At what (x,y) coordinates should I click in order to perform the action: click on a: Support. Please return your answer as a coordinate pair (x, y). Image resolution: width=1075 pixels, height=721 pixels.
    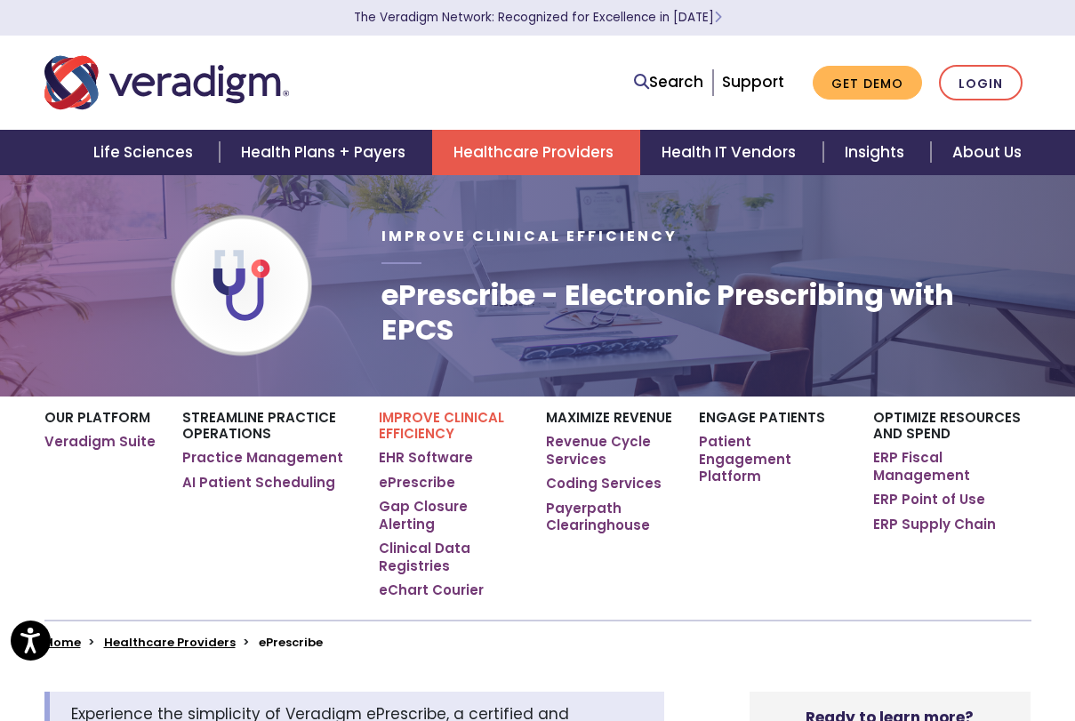
    Looking at the image, I should click on (753, 82).